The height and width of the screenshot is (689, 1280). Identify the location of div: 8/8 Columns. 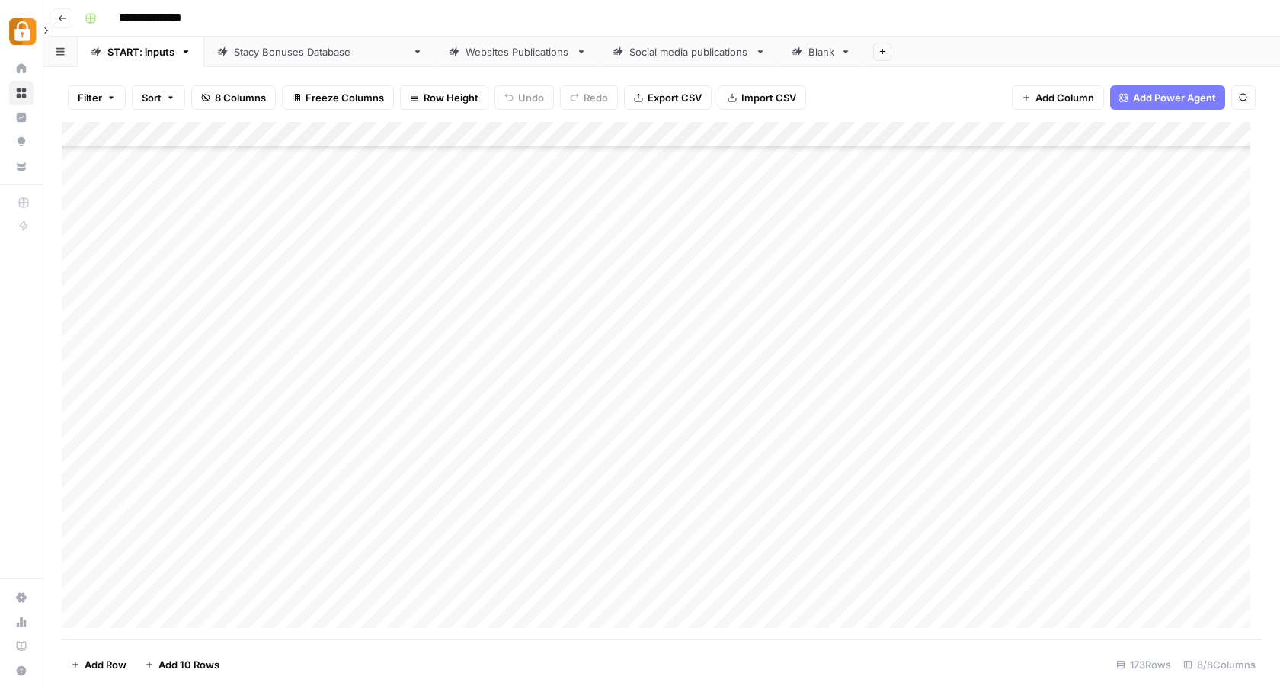
(1219, 665).